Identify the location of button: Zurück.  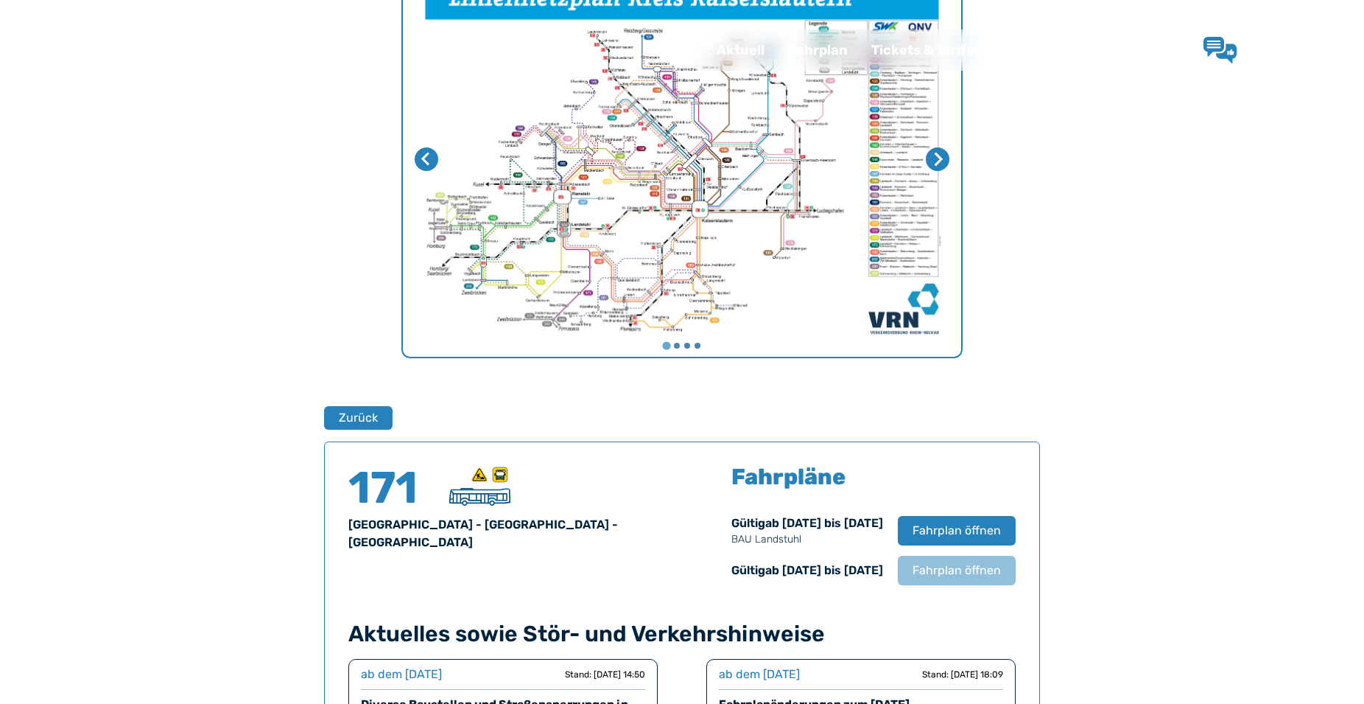
(358, 418).